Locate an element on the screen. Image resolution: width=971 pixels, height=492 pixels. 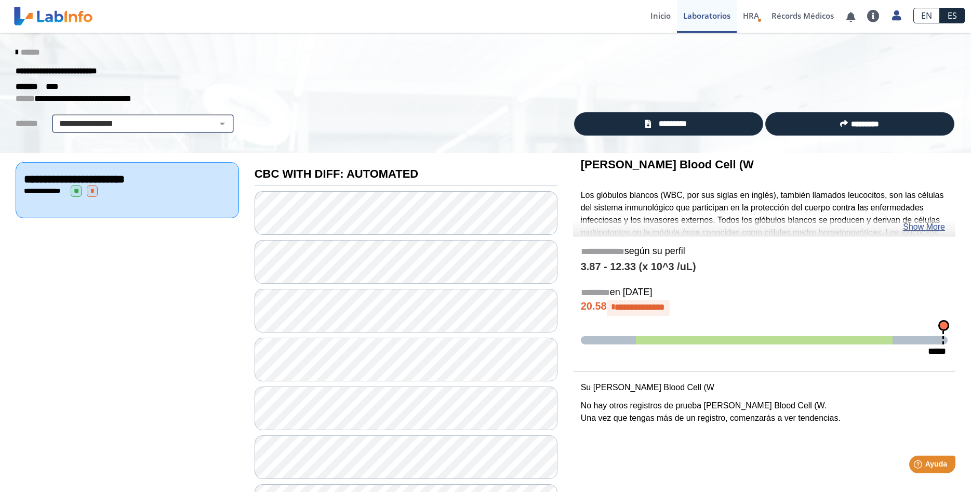
h5: según su perfil is located at coordinates (764, 251).